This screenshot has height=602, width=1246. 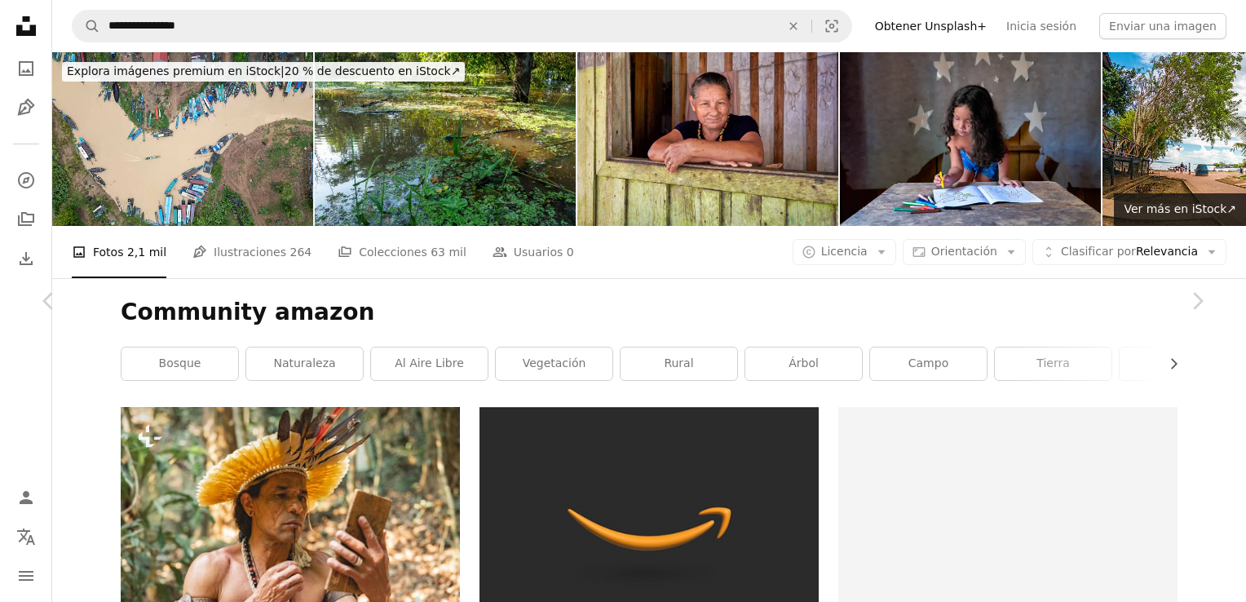 I want to click on a: Un hombre nativo americano sosteniendo un libro en el bosque, so click(x=290, y=520).